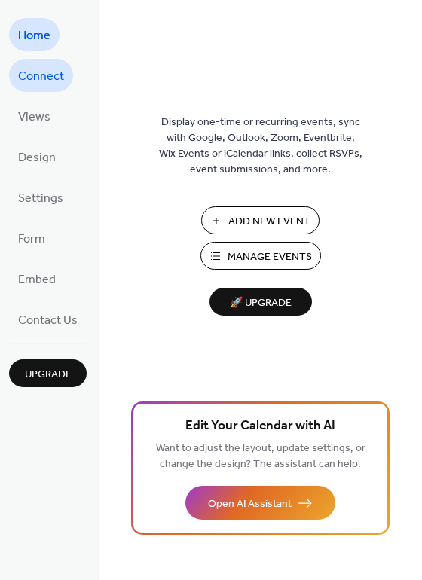 The image size is (422, 580). I want to click on span: Settings, so click(41, 199).